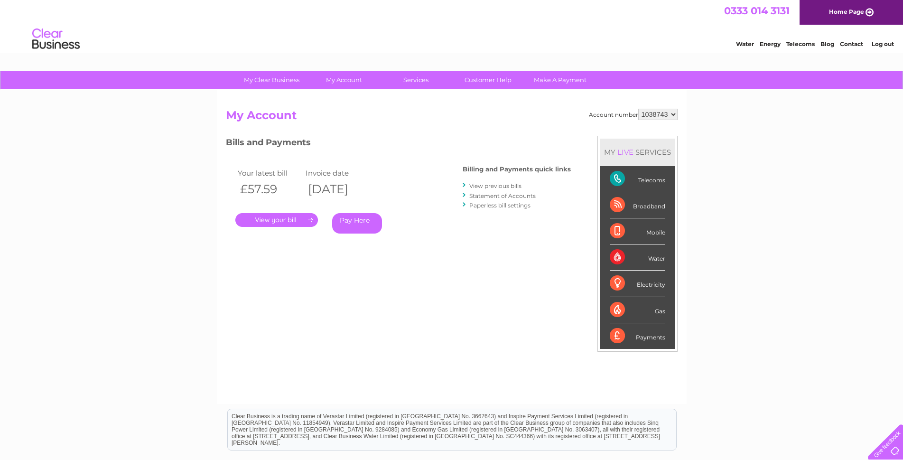  What do you see at coordinates (269, 189) in the screenshot?
I see `th: £57.59` at bounding box center [269, 189].